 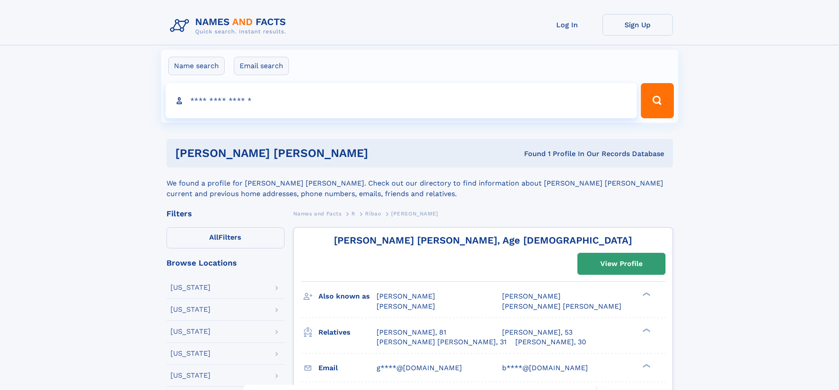 I want to click on label: Email search, so click(x=261, y=66).